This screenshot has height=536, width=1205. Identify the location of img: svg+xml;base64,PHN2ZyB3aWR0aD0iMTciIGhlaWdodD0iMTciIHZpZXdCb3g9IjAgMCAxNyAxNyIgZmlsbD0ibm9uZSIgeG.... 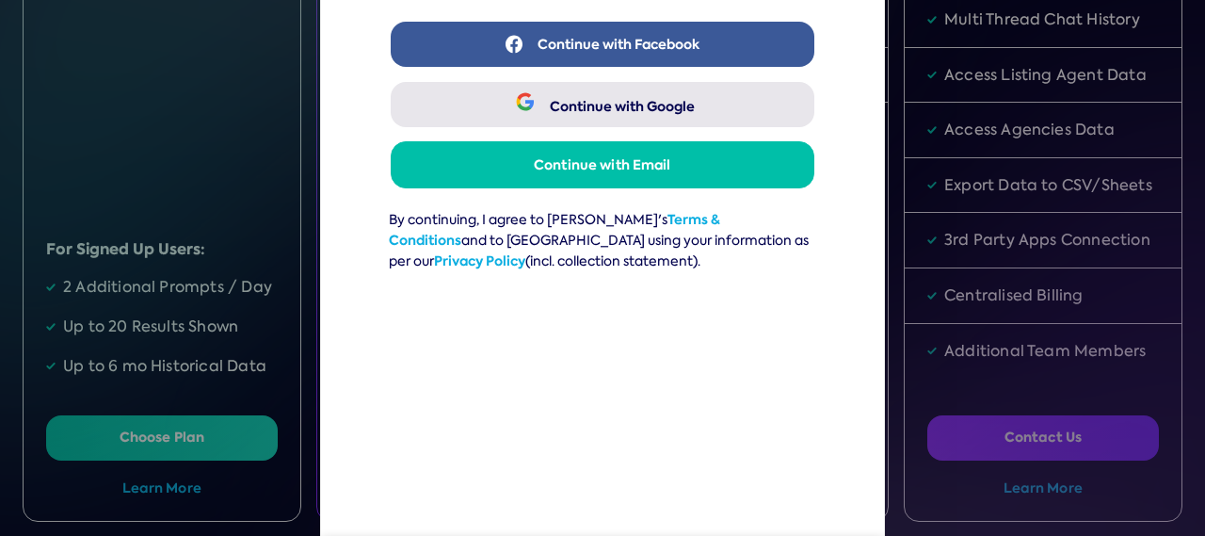
(525, 102).